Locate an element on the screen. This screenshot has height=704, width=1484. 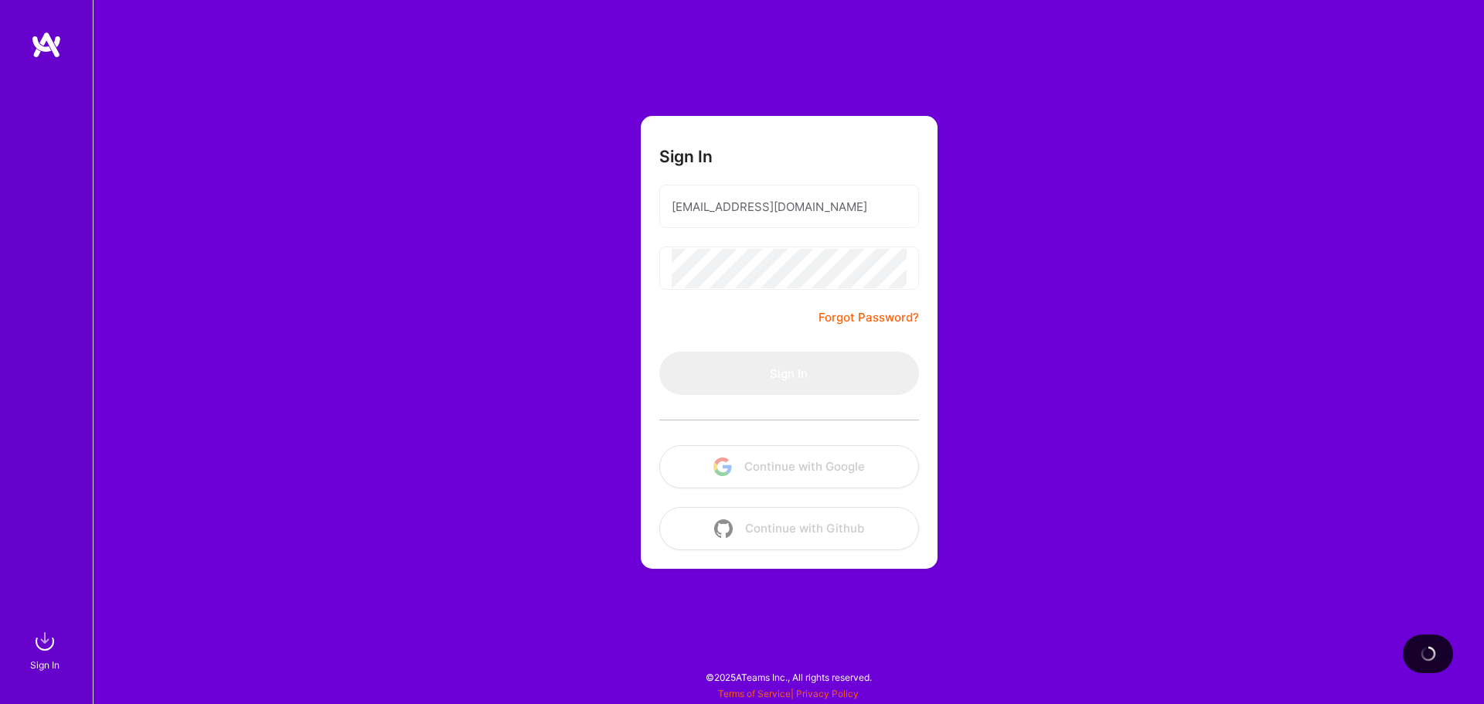
a: Forgot Password? is located at coordinates (869, 318).